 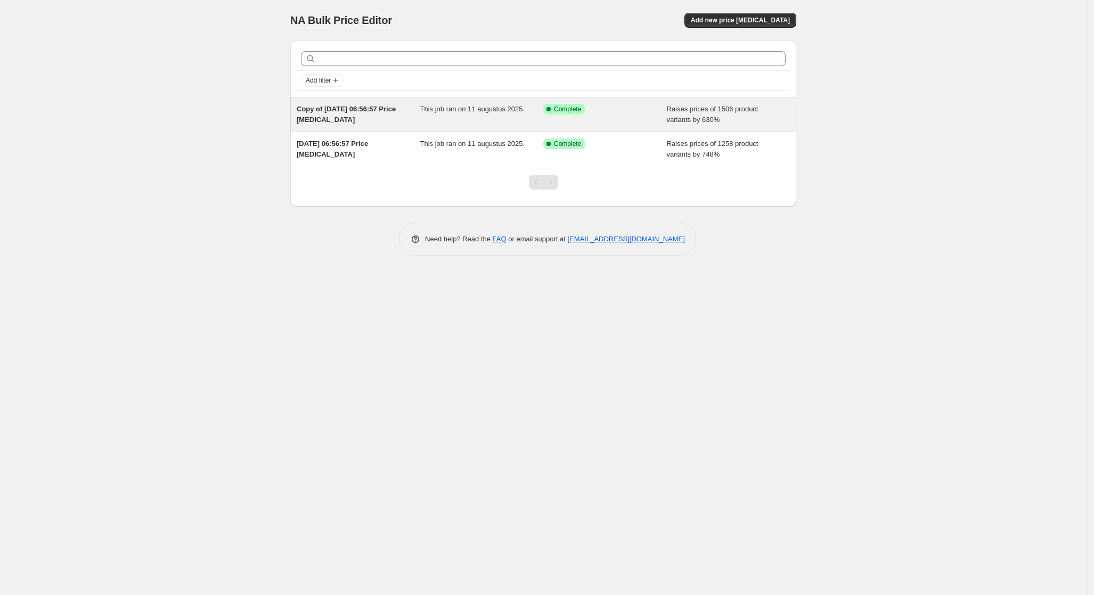 I want to click on span: NA Bulk Price Editor, so click(x=341, y=20).